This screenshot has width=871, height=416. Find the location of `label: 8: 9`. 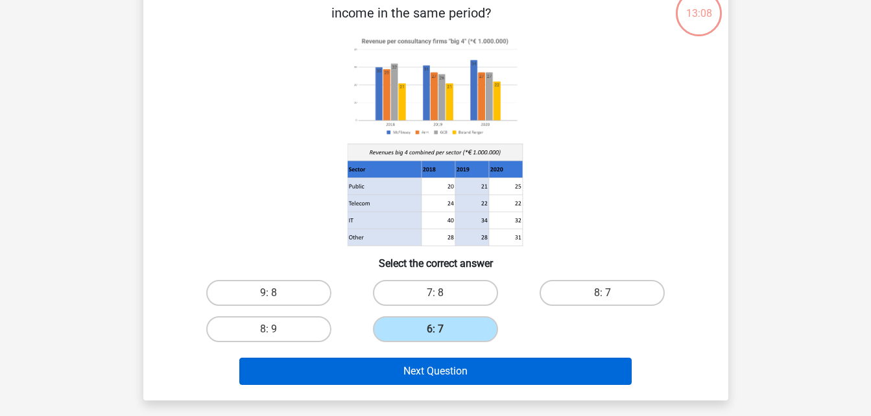

label: 8: 9 is located at coordinates (268, 329).